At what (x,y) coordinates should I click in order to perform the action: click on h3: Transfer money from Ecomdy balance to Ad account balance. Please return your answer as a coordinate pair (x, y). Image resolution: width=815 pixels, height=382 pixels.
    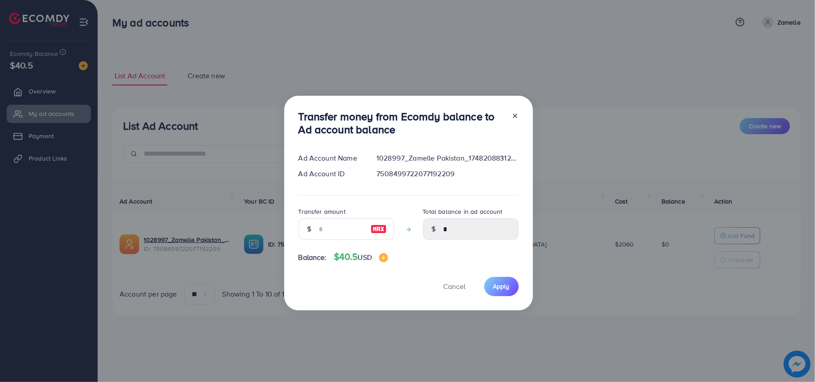
    Looking at the image, I should click on (401, 123).